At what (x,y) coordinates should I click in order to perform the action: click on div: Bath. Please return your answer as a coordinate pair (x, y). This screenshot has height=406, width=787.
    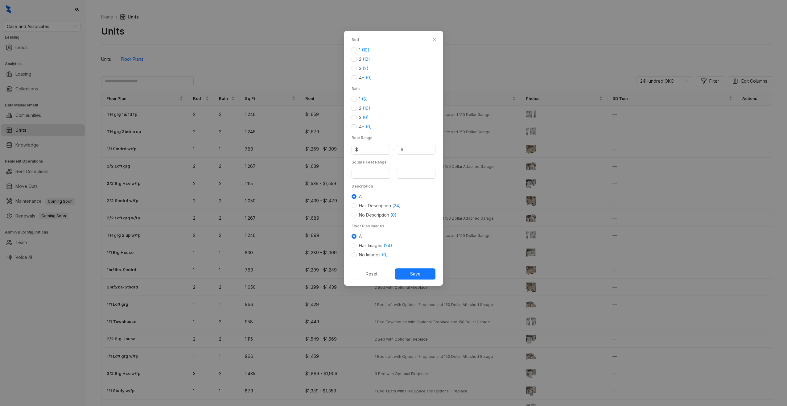
    Looking at the image, I should click on (393, 89).